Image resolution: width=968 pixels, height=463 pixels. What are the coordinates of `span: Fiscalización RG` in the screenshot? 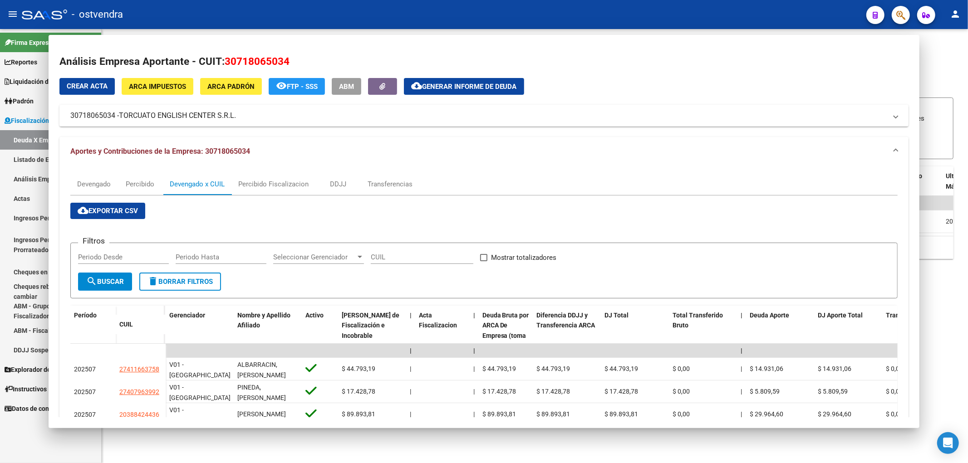 It's located at (32, 121).